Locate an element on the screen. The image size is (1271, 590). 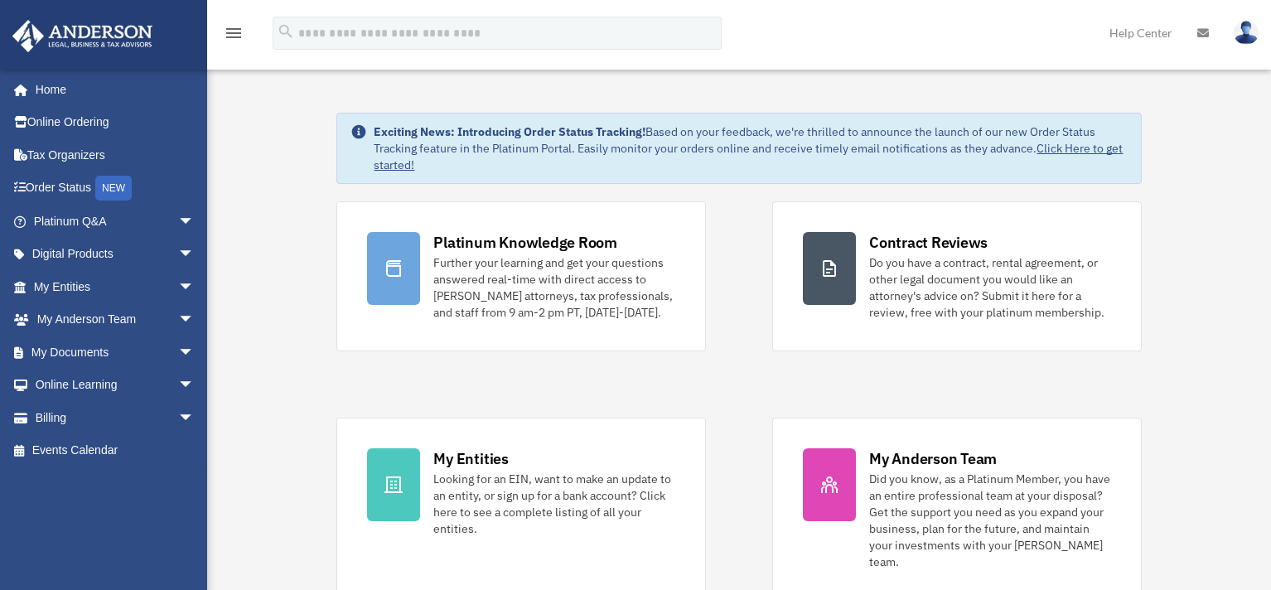
a: Online Ordering is located at coordinates (115, 123).